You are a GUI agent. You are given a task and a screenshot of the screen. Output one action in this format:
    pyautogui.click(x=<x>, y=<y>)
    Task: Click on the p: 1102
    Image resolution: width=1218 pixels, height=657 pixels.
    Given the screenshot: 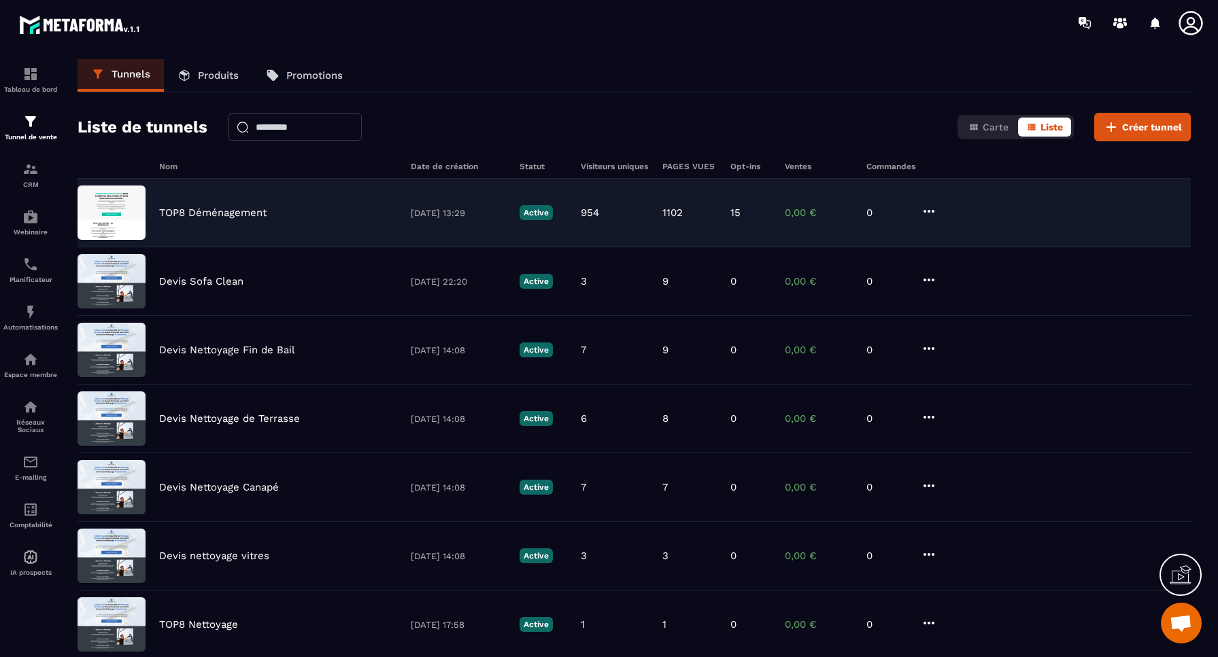 What is the action you would take?
    pyautogui.click(x=672, y=213)
    